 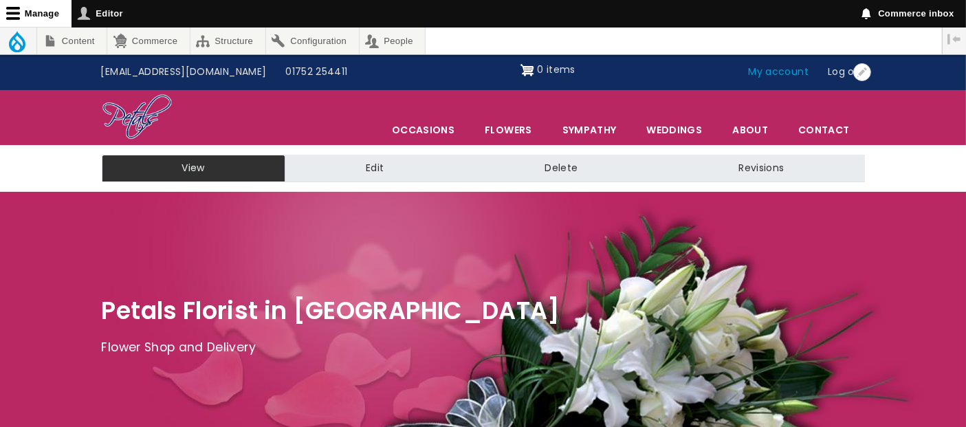 I want to click on a: Structure, so click(x=228, y=41).